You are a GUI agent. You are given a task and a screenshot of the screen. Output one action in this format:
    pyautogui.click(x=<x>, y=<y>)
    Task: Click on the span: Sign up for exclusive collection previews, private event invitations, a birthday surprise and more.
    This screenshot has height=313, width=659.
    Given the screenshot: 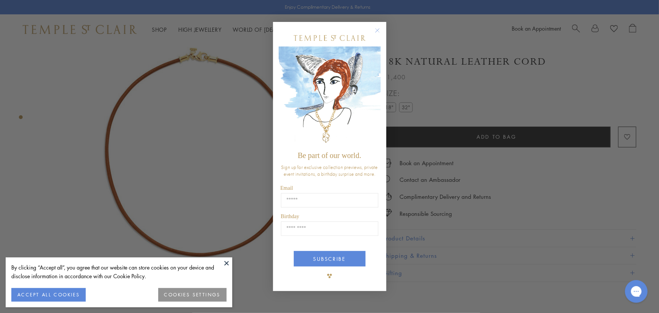 What is the action you would take?
    pyautogui.click(x=330, y=170)
    